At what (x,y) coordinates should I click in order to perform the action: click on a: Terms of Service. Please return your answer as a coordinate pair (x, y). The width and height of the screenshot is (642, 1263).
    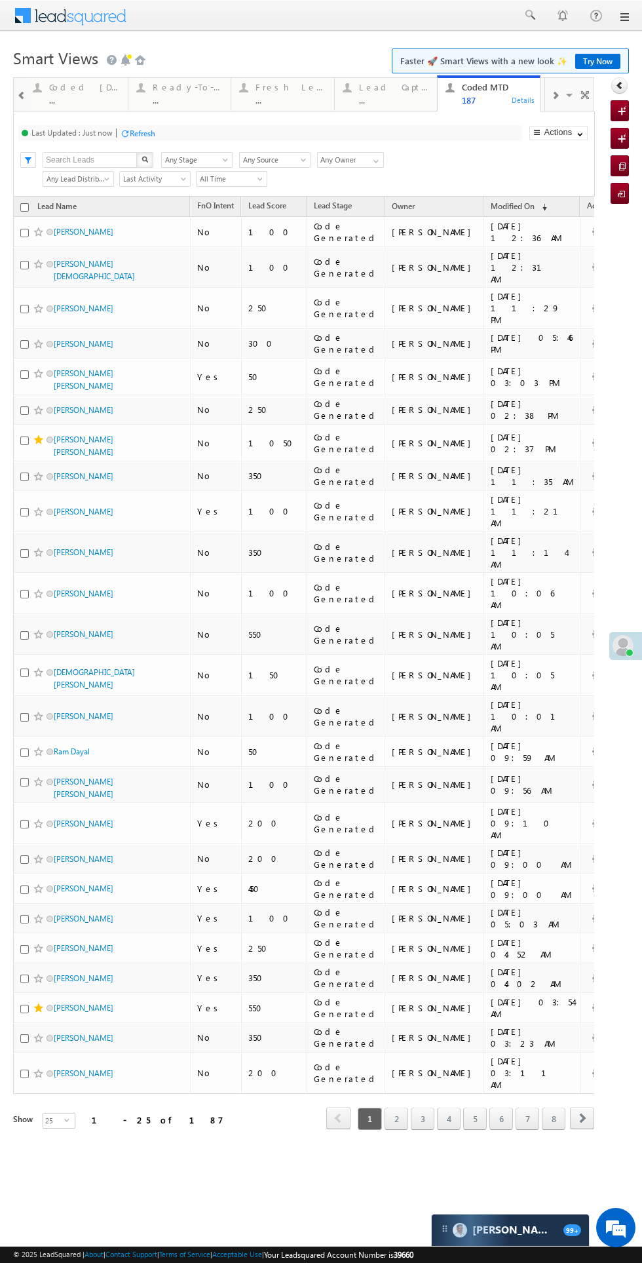
    Looking at the image, I should click on (185, 1254).